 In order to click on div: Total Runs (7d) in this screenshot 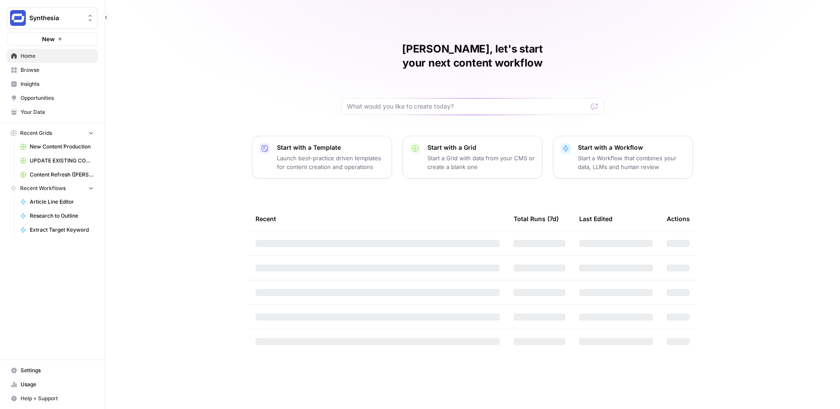, I will do `click(536, 218)`.